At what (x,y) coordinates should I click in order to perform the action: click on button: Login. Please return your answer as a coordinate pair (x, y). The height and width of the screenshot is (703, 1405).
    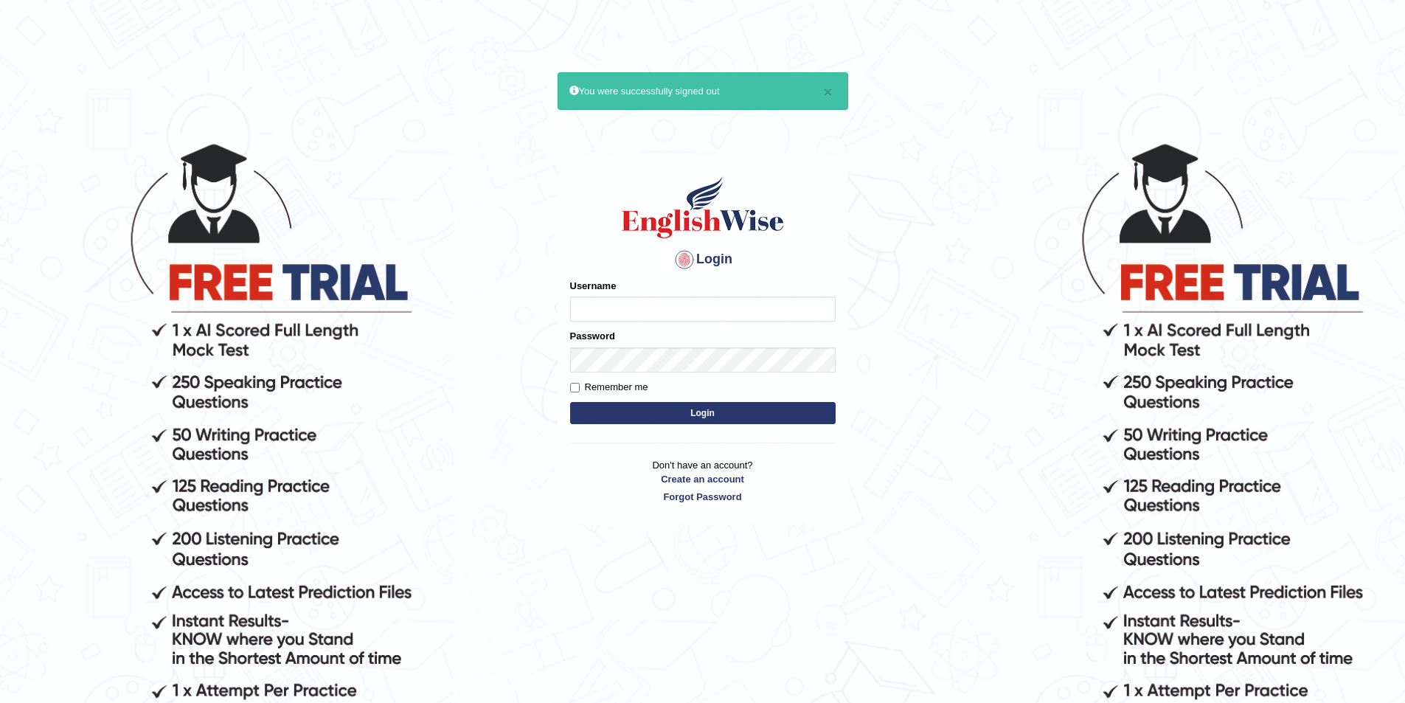
    Looking at the image, I should click on (703, 413).